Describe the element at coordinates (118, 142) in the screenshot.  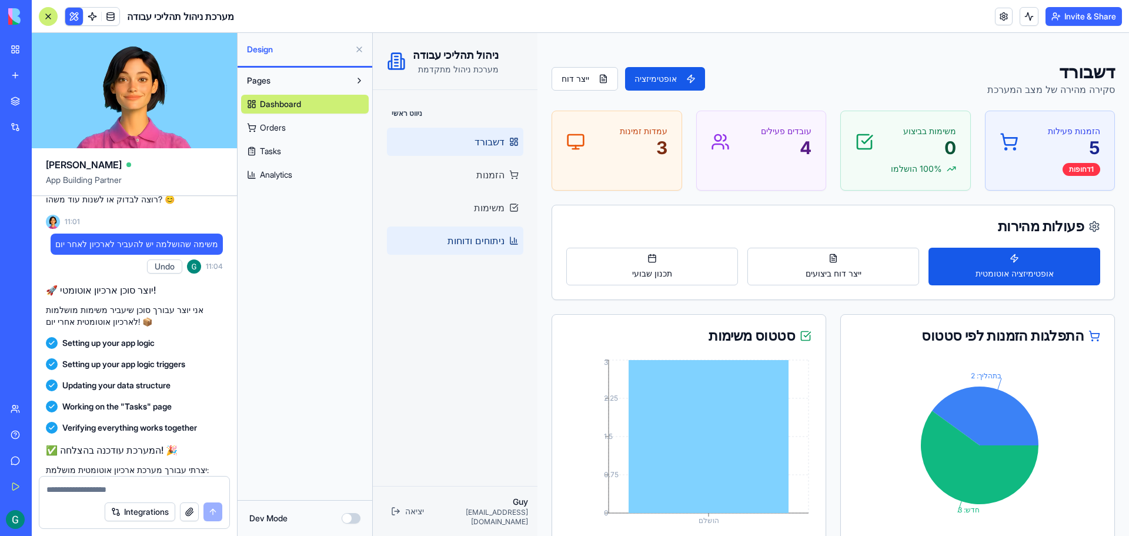
I see `span: הזמנות` at that location.